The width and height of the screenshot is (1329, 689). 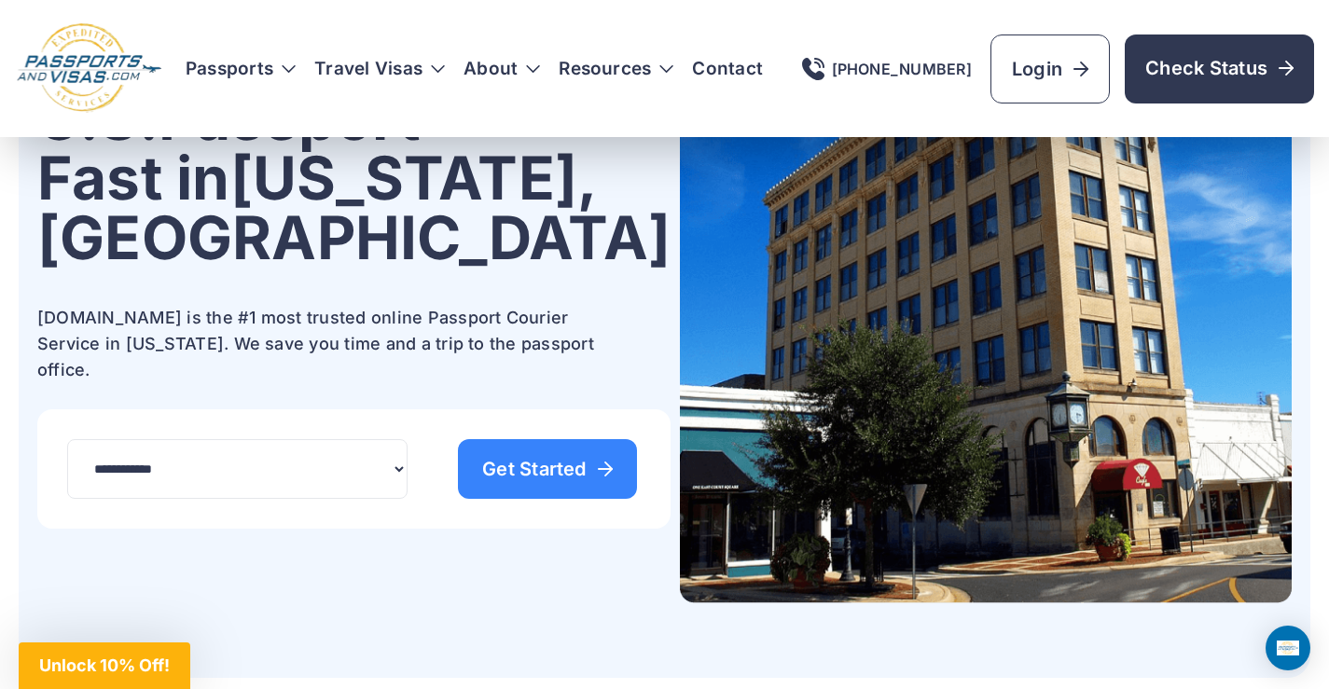 What do you see at coordinates (89, 68) in the screenshot?
I see `img: Logo` at bounding box center [89, 68].